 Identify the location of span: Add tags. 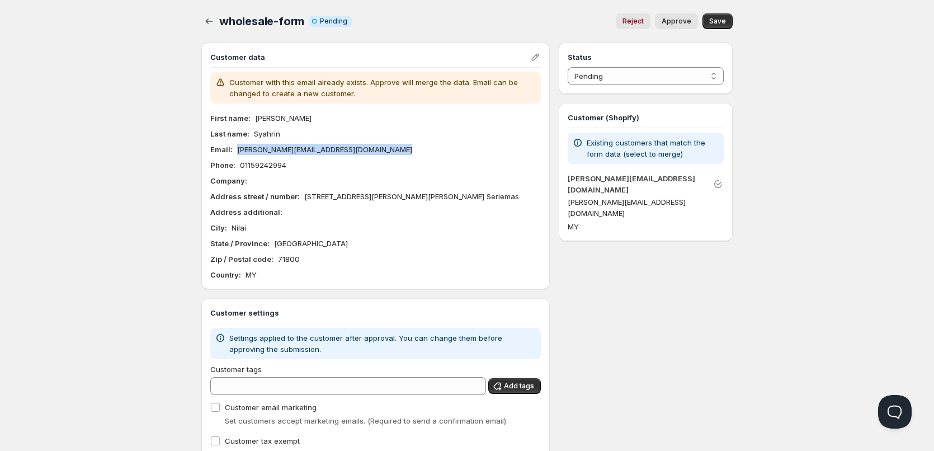
(519, 386).